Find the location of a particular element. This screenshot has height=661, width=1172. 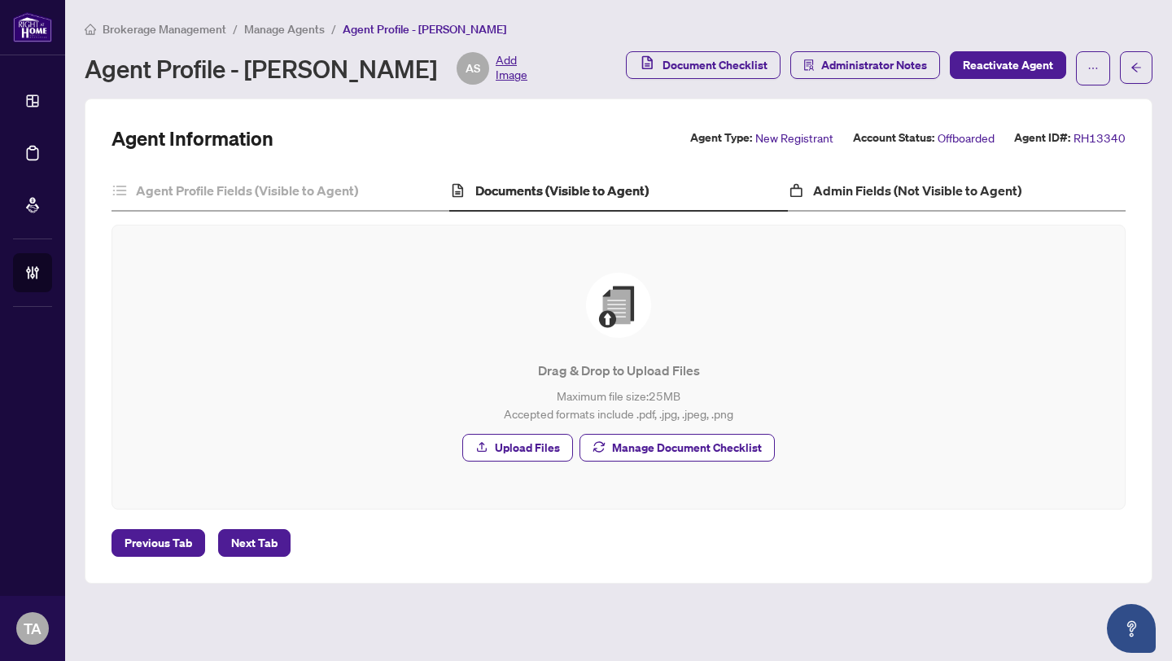

span: Reactivate Agent is located at coordinates (1008, 65).